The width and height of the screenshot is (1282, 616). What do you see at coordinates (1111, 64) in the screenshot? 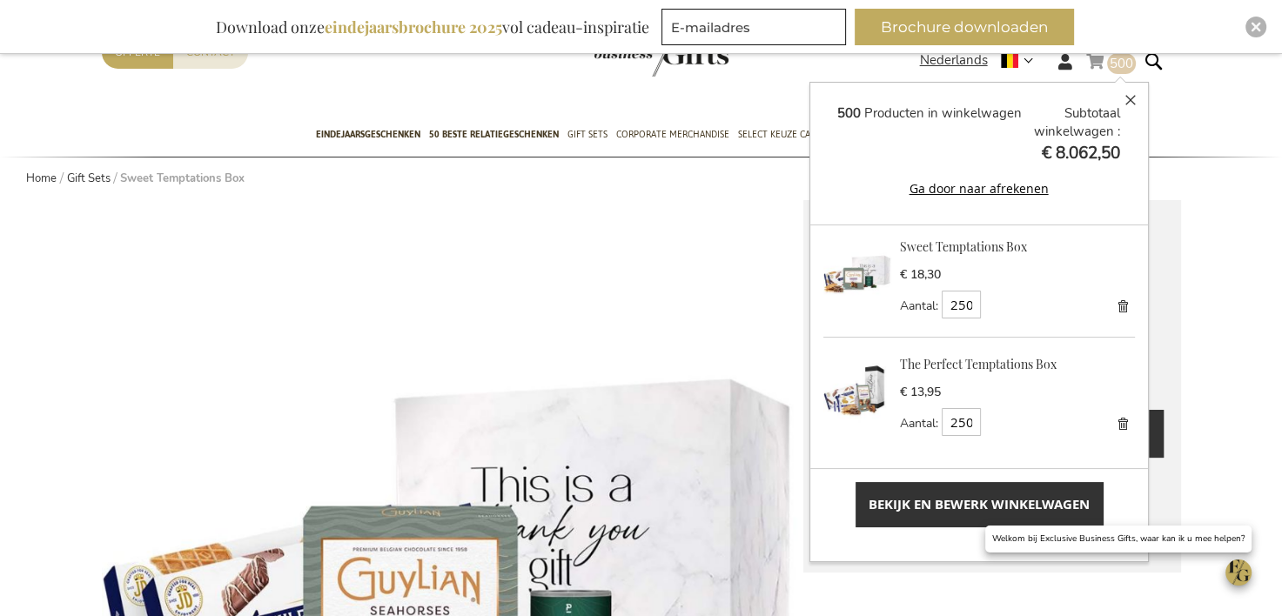
I see `a: 500` at bounding box center [1111, 64].